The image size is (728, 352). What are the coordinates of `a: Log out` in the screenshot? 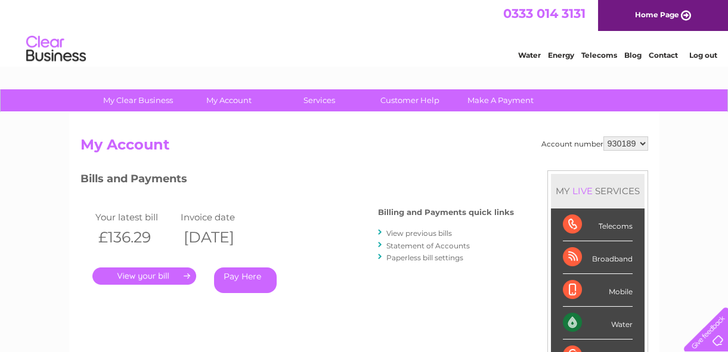 It's located at (702, 55).